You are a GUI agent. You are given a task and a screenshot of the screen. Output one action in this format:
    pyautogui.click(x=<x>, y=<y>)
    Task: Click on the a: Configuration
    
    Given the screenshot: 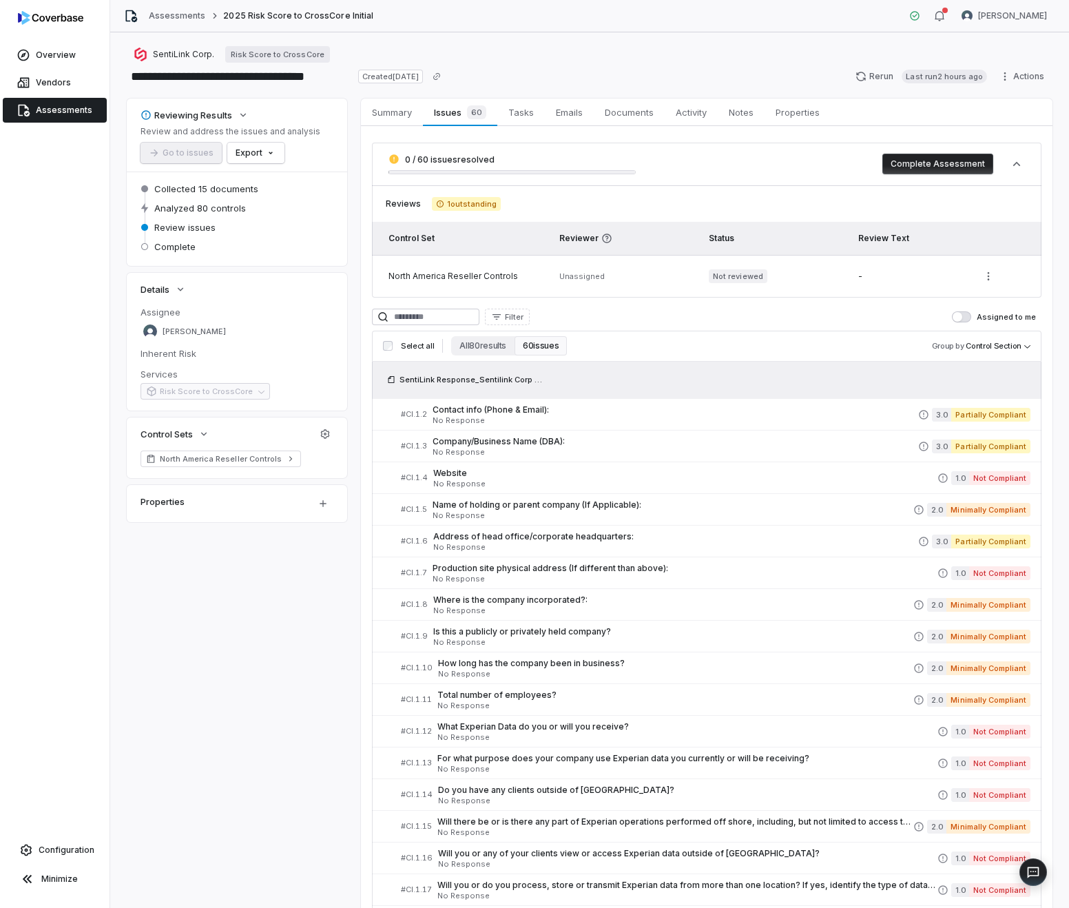 What is the action you would take?
    pyautogui.click(x=54, y=850)
    